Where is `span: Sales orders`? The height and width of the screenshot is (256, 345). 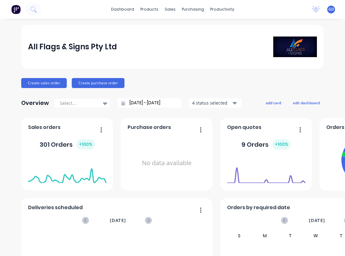 span: Sales orders is located at coordinates (44, 127).